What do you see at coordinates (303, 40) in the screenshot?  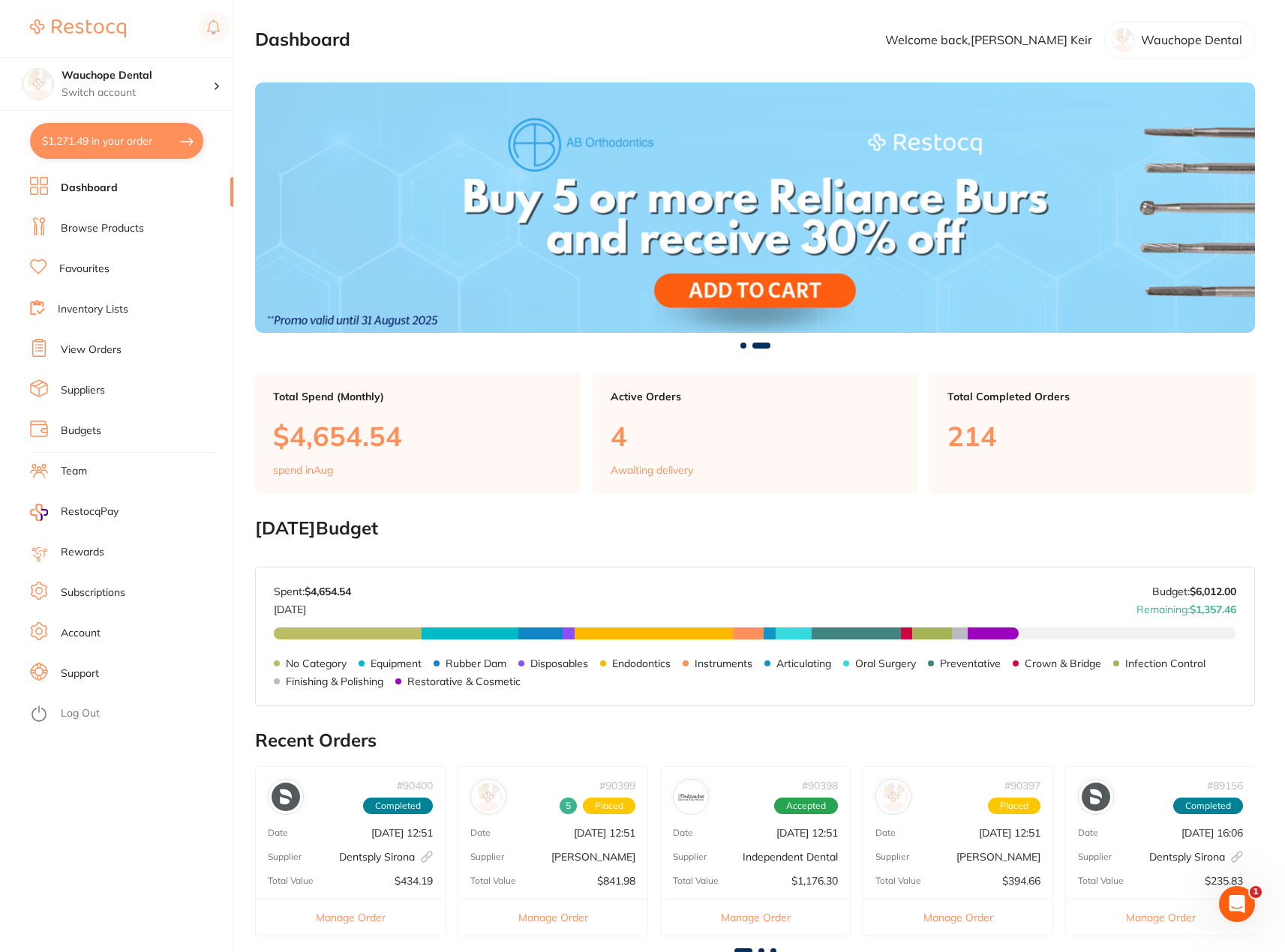 I see `h2: Dashboard` at bounding box center [303, 40].